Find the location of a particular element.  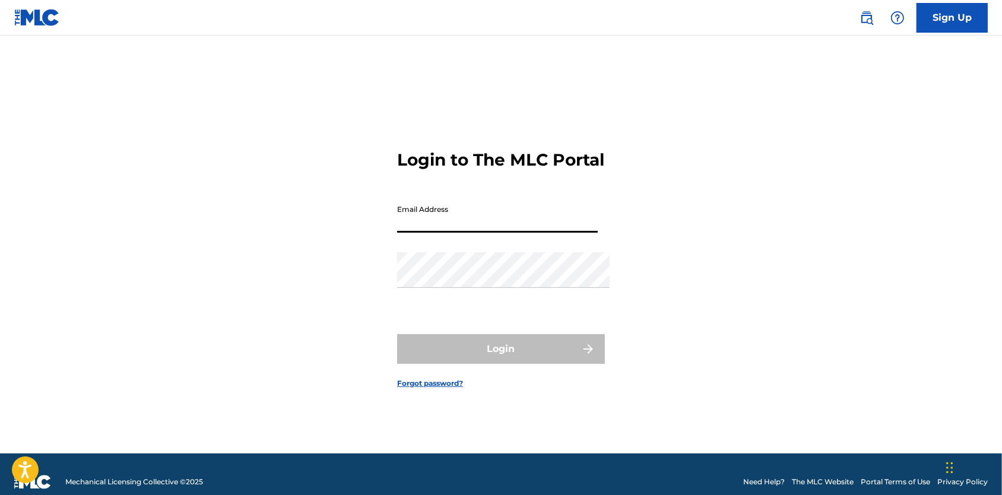

h3: Login to The MLC Portal is located at coordinates (501, 160).